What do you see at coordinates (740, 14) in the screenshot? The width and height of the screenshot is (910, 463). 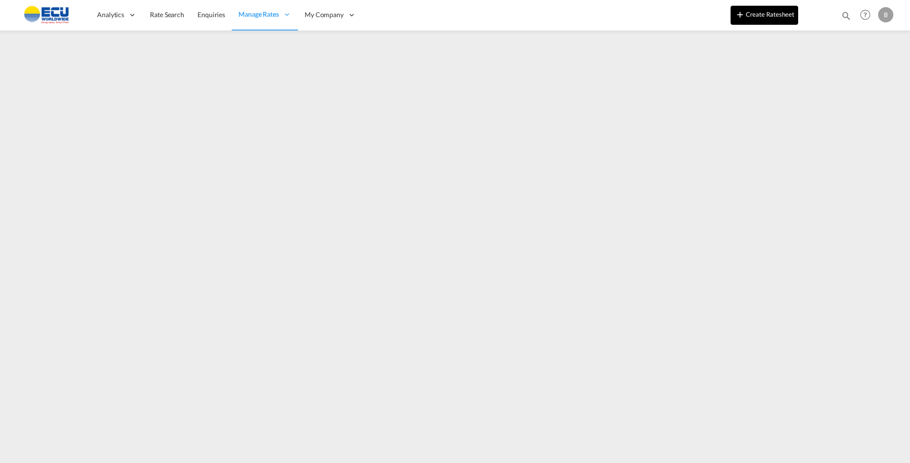 I see `md-icon: icon-plus 400-fg` at bounding box center [740, 14].